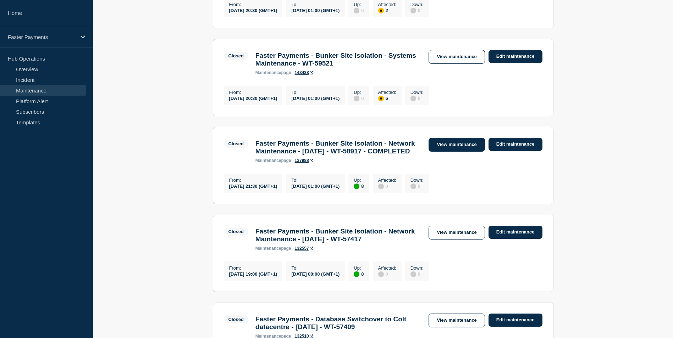 This screenshot has width=673, height=338. I want to click on h3: Faster Payments - Bunker Site Isolation - Systems Maintenance - WT-59521, so click(338, 60).